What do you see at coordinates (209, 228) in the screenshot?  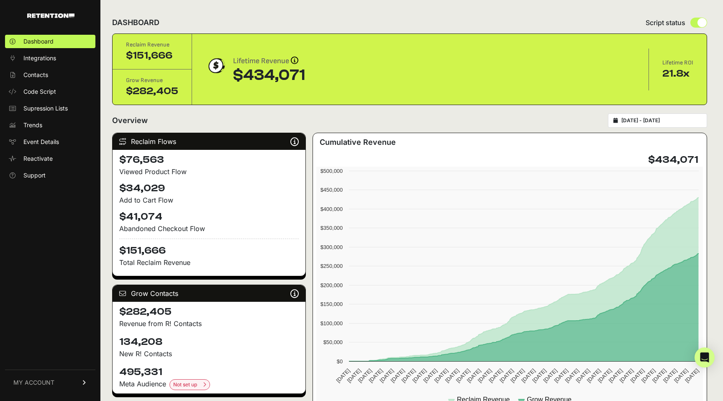 I see `div: Abandoned Checkout Flow` at bounding box center [209, 228].